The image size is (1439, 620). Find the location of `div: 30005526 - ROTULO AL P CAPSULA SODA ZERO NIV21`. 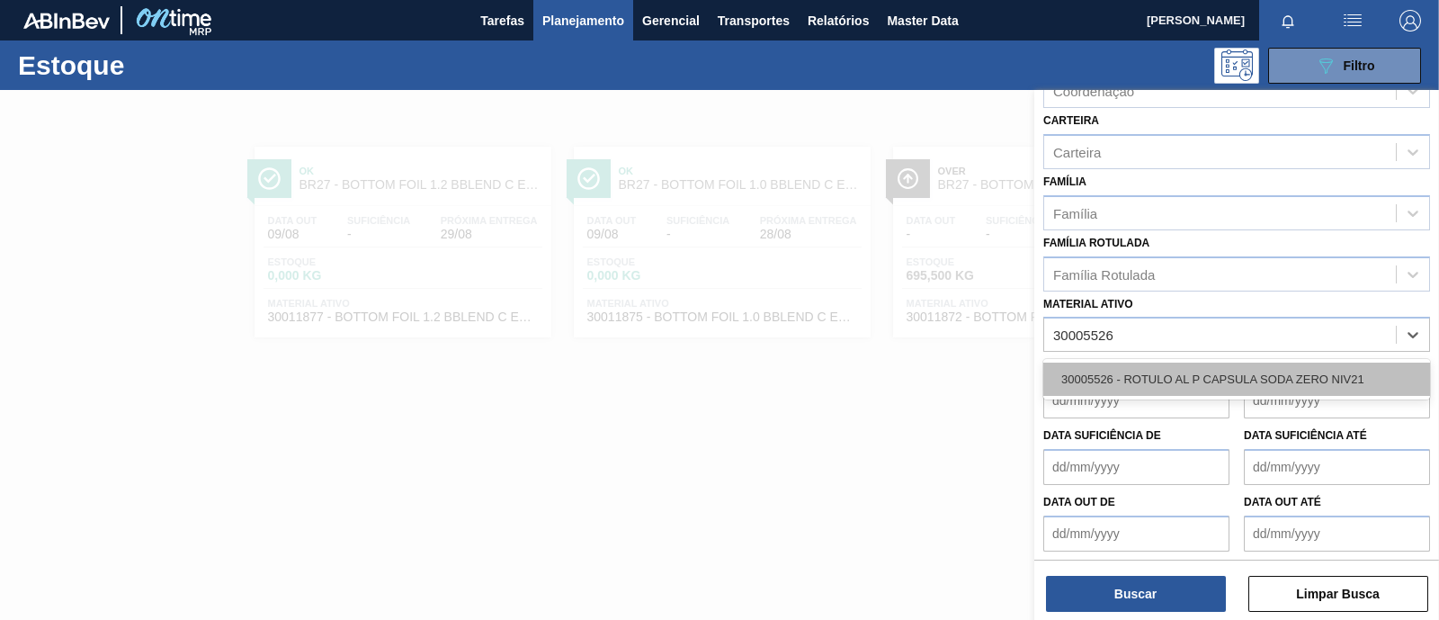

div: 30005526 - ROTULO AL P CAPSULA SODA ZERO NIV21 is located at coordinates (1237, 379).